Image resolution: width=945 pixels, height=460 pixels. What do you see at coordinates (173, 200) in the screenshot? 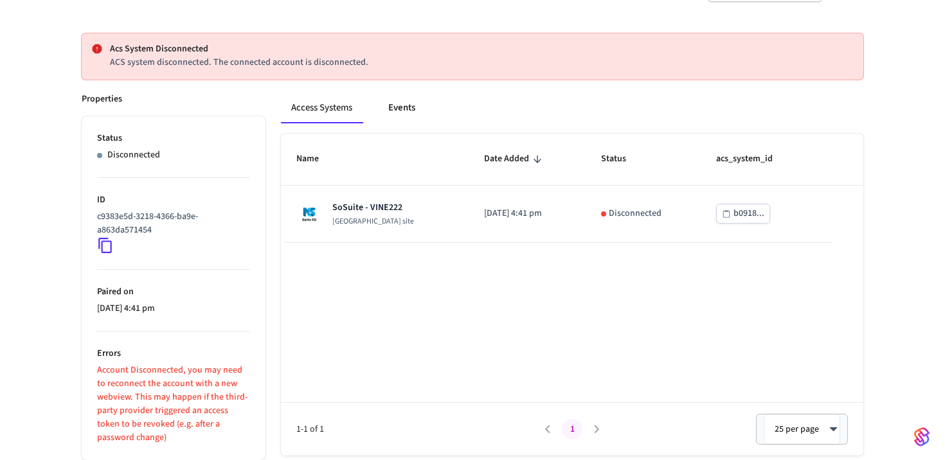
I see `p: ID` at bounding box center [173, 200].